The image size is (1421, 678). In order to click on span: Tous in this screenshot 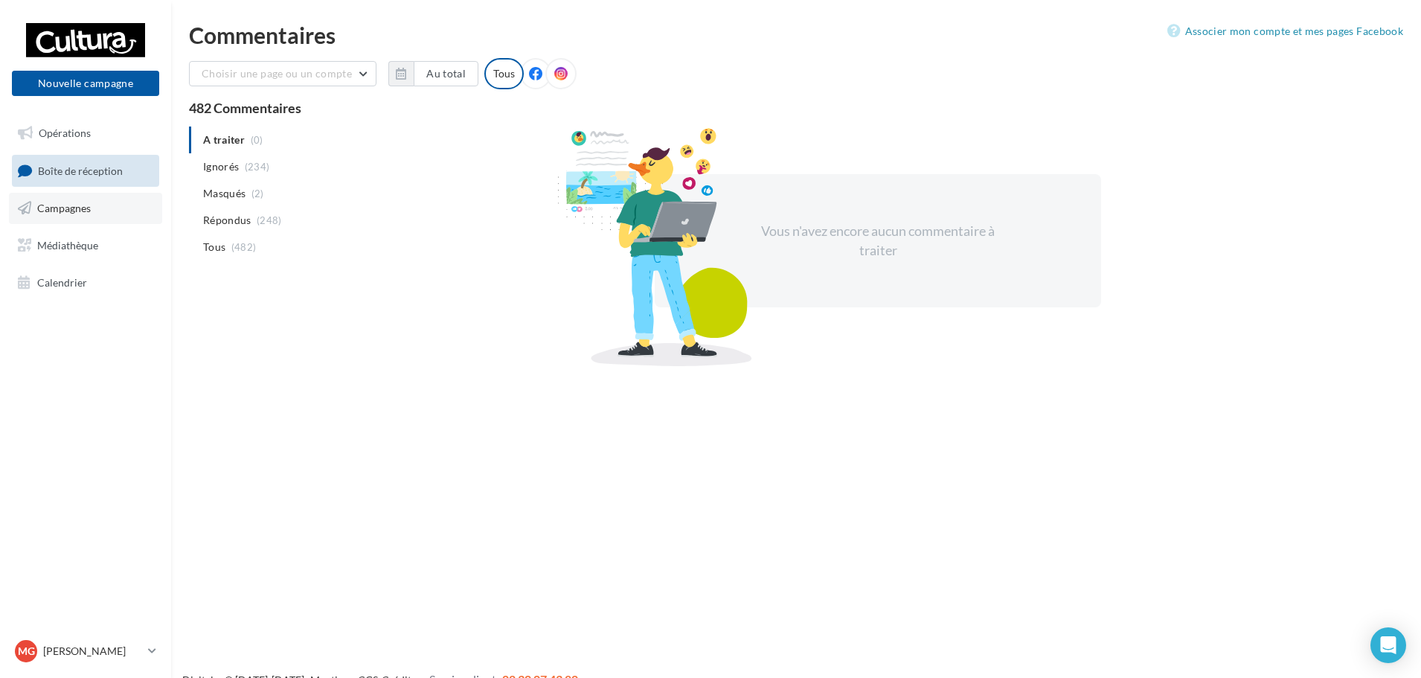, I will do `click(214, 247)`.